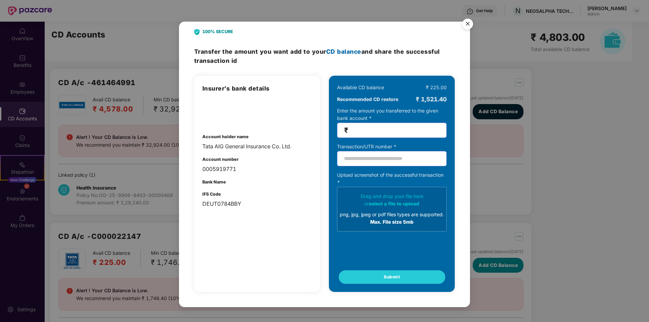  What do you see at coordinates (392, 223) in the screenshot?
I see `div: Max. File size 5mb` at bounding box center [392, 223].